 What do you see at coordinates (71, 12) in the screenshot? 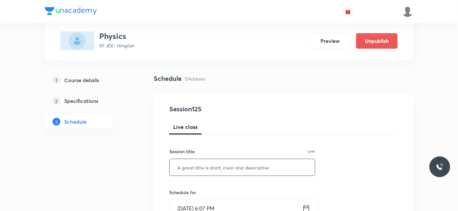
I see `a: Company Logo` at bounding box center [71, 12].